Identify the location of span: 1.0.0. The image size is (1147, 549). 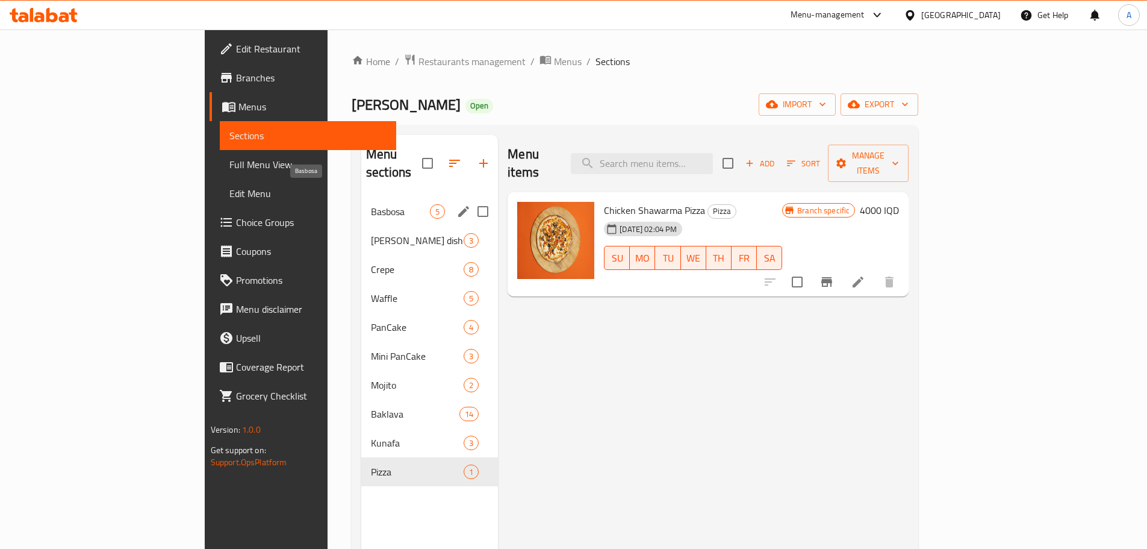
(251, 429).